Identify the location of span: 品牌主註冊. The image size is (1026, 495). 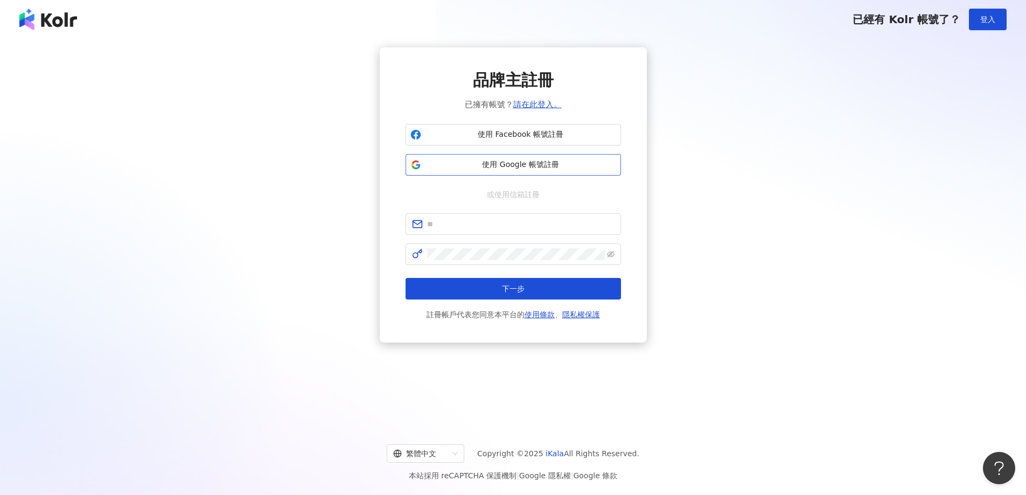
(513, 80).